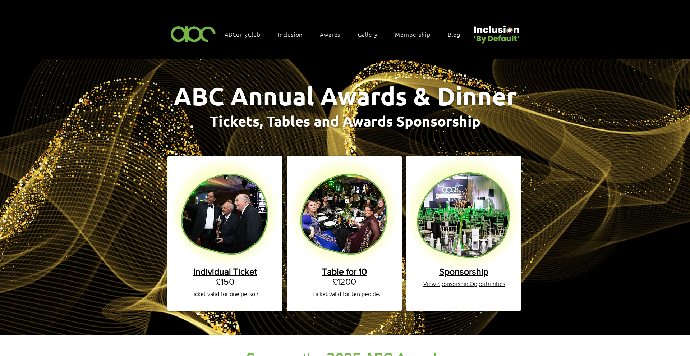 The width and height of the screenshot is (690, 356). I want to click on span: View Sponsorship Opportunities, so click(464, 283).